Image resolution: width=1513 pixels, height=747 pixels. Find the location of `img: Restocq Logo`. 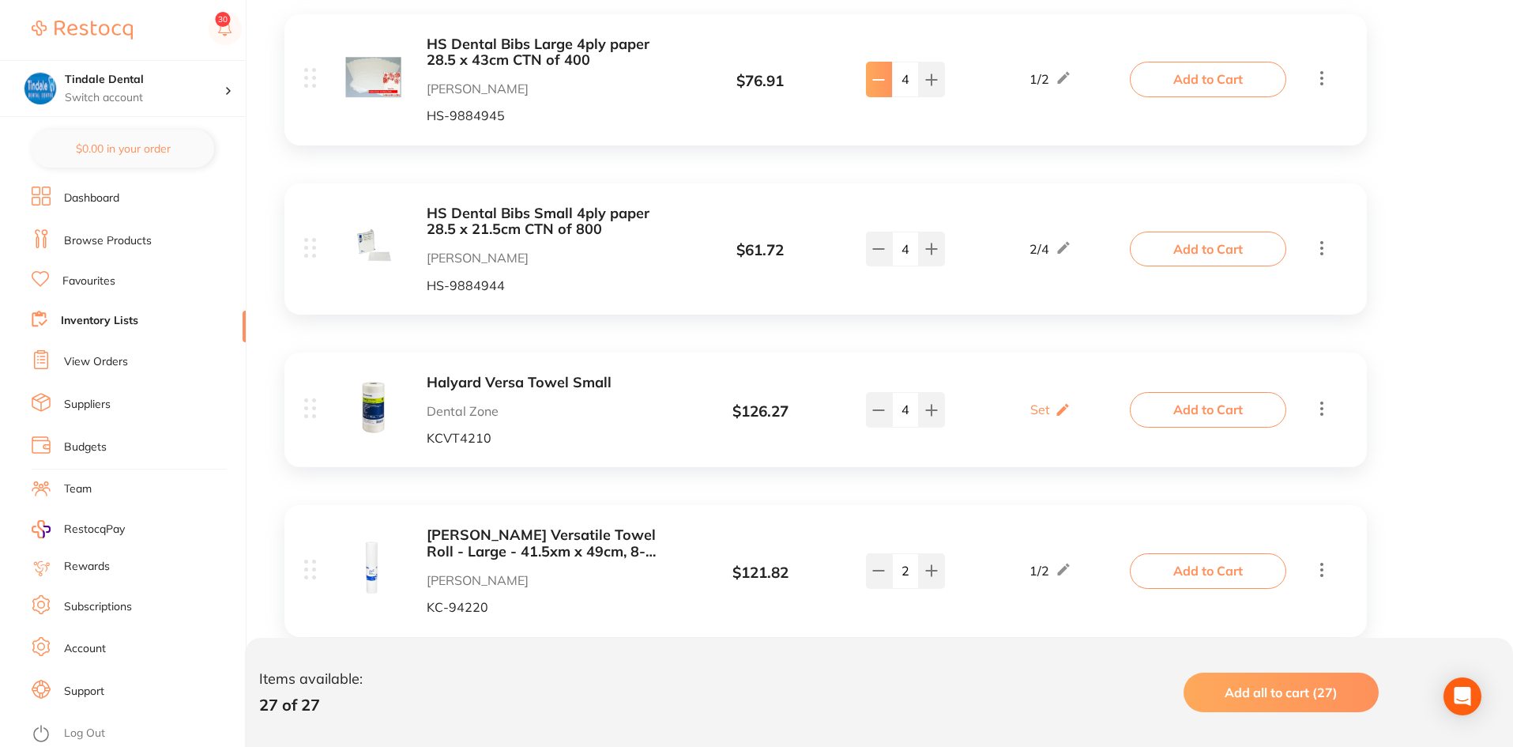

img: Restocq Logo is located at coordinates (82, 30).